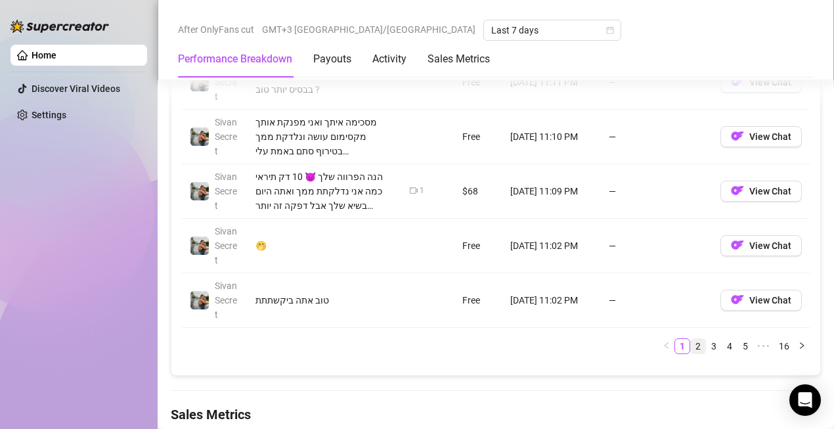 The image size is (834, 429). Describe the element at coordinates (325, 82) in the screenshot. I see `div: חוץ מזה מי מעביר לך את הזמן בבסיס יותר טוב ?` at that location.